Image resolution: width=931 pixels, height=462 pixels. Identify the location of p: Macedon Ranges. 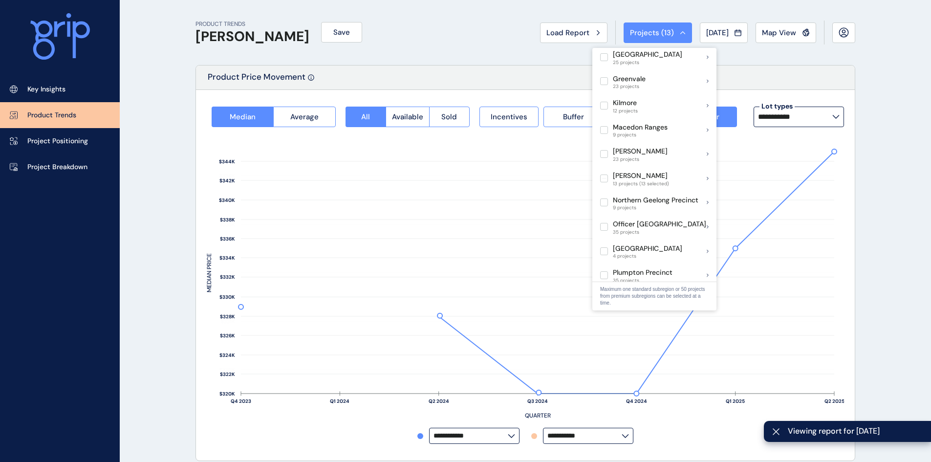
(640, 128).